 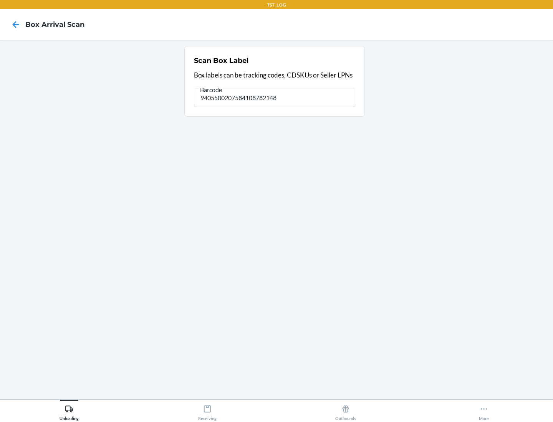 I want to click on h2: Scan Box Label, so click(x=221, y=61).